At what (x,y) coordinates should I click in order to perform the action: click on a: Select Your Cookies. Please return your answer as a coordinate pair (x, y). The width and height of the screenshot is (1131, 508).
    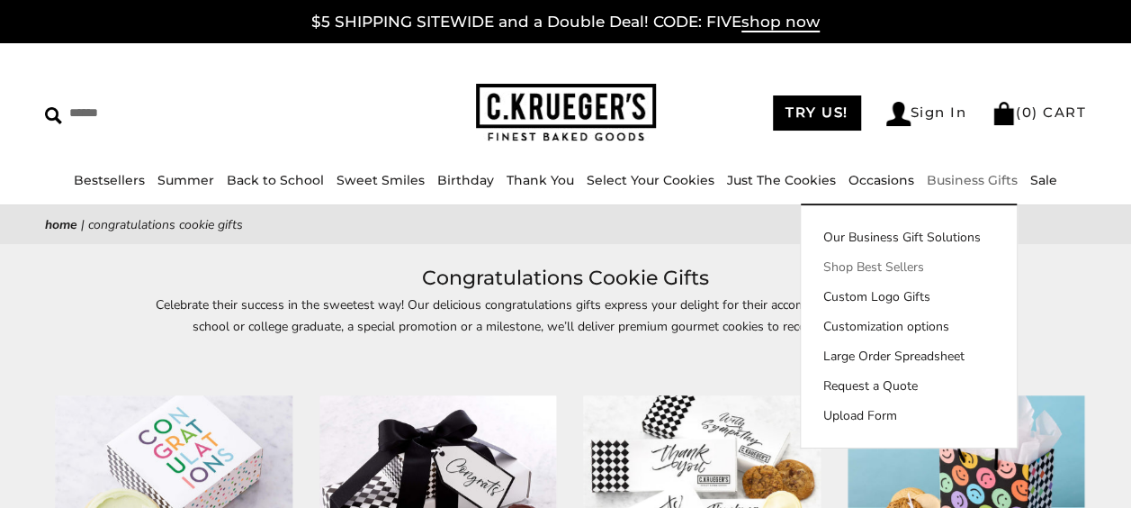
    Looking at the image, I should click on (651, 180).